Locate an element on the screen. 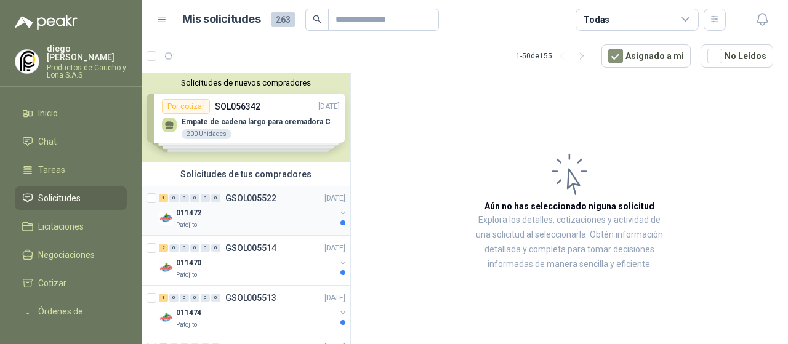 The height and width of the screenshot is (344, 788). span: Cotizar is located at coordinates (52, 283).